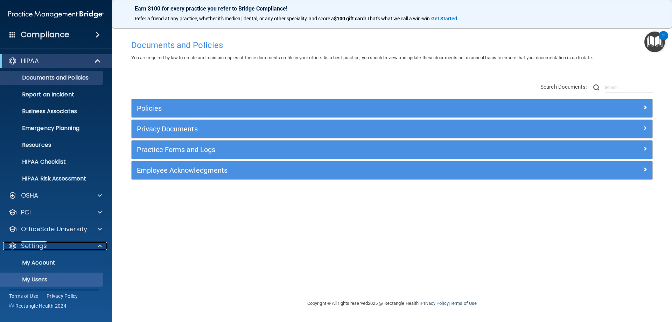 This screenshot has height=322, width=672. Describe the element at coordinates (55, 229) in the screenshot. I see `a: OfficeSafe University` at that location.